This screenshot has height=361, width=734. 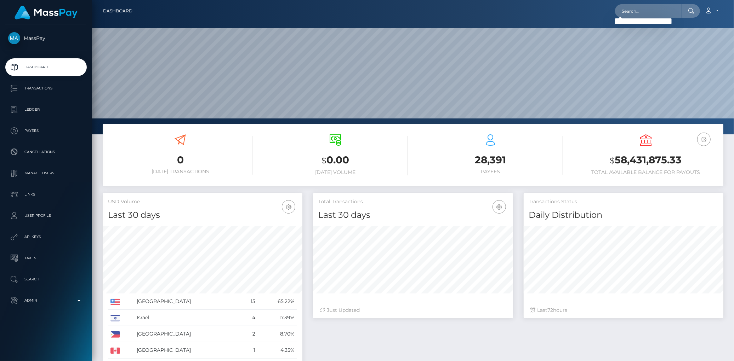 I want to click on h3: 58,431,875.33, so click(x=646, y=160).